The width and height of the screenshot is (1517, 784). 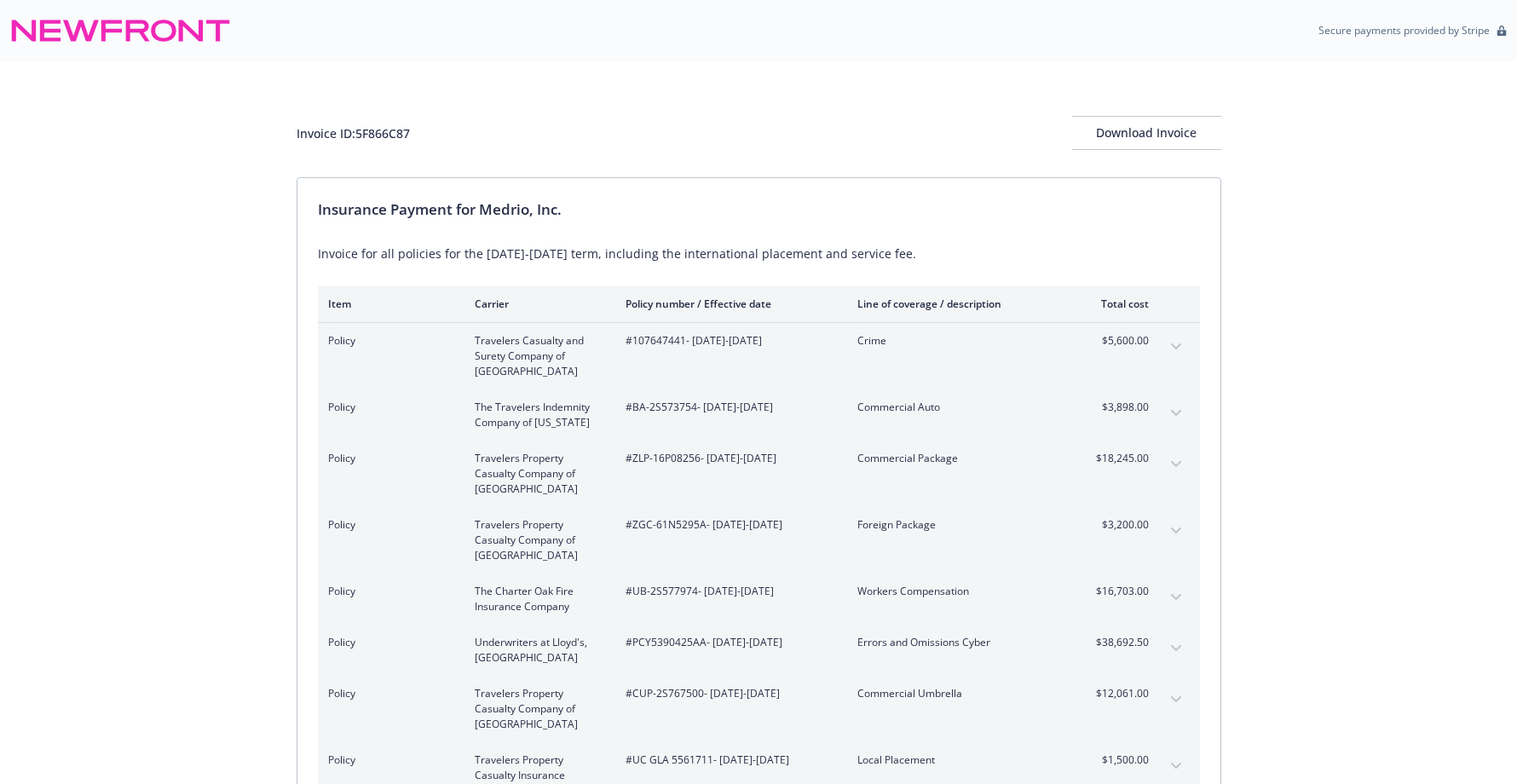 I want to click on span: Crime, so click(x=957, y=341).